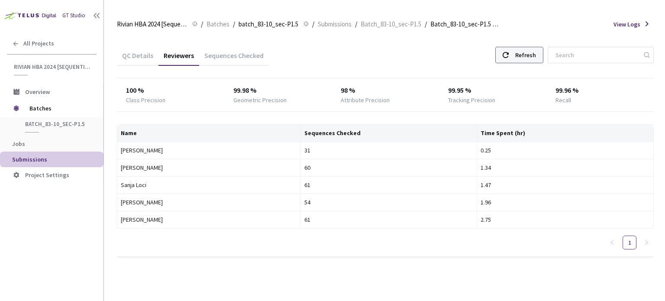 This screenshot has height=301, width=665. I want to click on div: 98 %, so click(385, 90).